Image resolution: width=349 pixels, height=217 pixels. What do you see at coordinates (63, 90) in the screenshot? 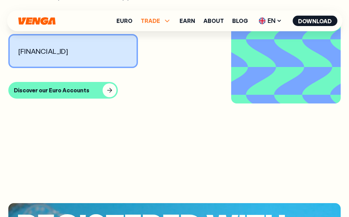
I see `a: Discover our Euro Accounts` at bounding box center [63, 90].